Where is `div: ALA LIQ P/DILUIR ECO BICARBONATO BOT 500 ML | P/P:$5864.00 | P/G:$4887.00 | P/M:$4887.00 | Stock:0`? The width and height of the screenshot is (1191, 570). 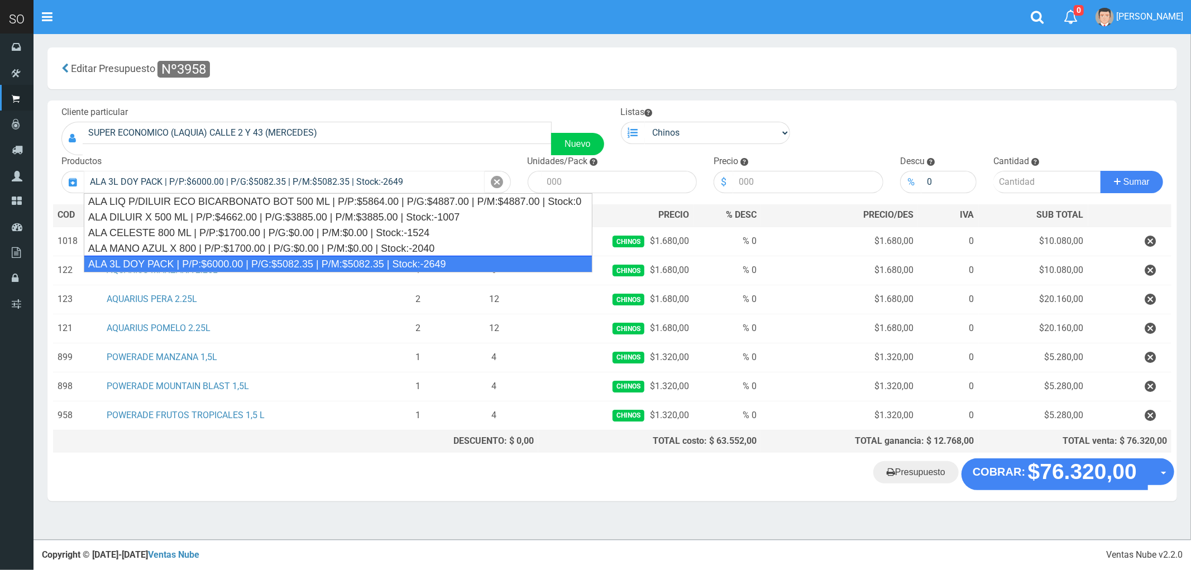 div: ALA LIQ P/DILUIR ECO BICARBONATO BOT 500 ML | P/P:$5864.00 | P/G:$4887.00 | P/M:$4887.00 | Stock:0 is located at coordinates (338, 201).